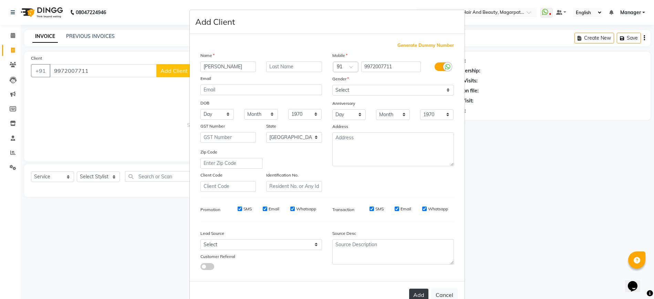 This screenshot has width=654, height=299. Describe the element at coordinates (344, 233) in the screenshot. I see `label: Source Desc` at that location.